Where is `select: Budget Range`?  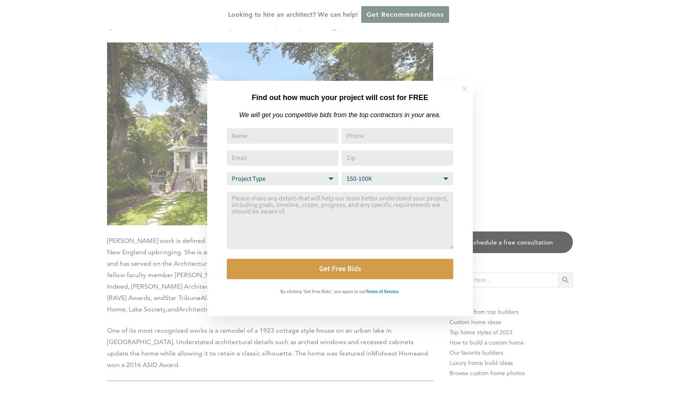
select: Budget Range is located at coordinates (397, 179).